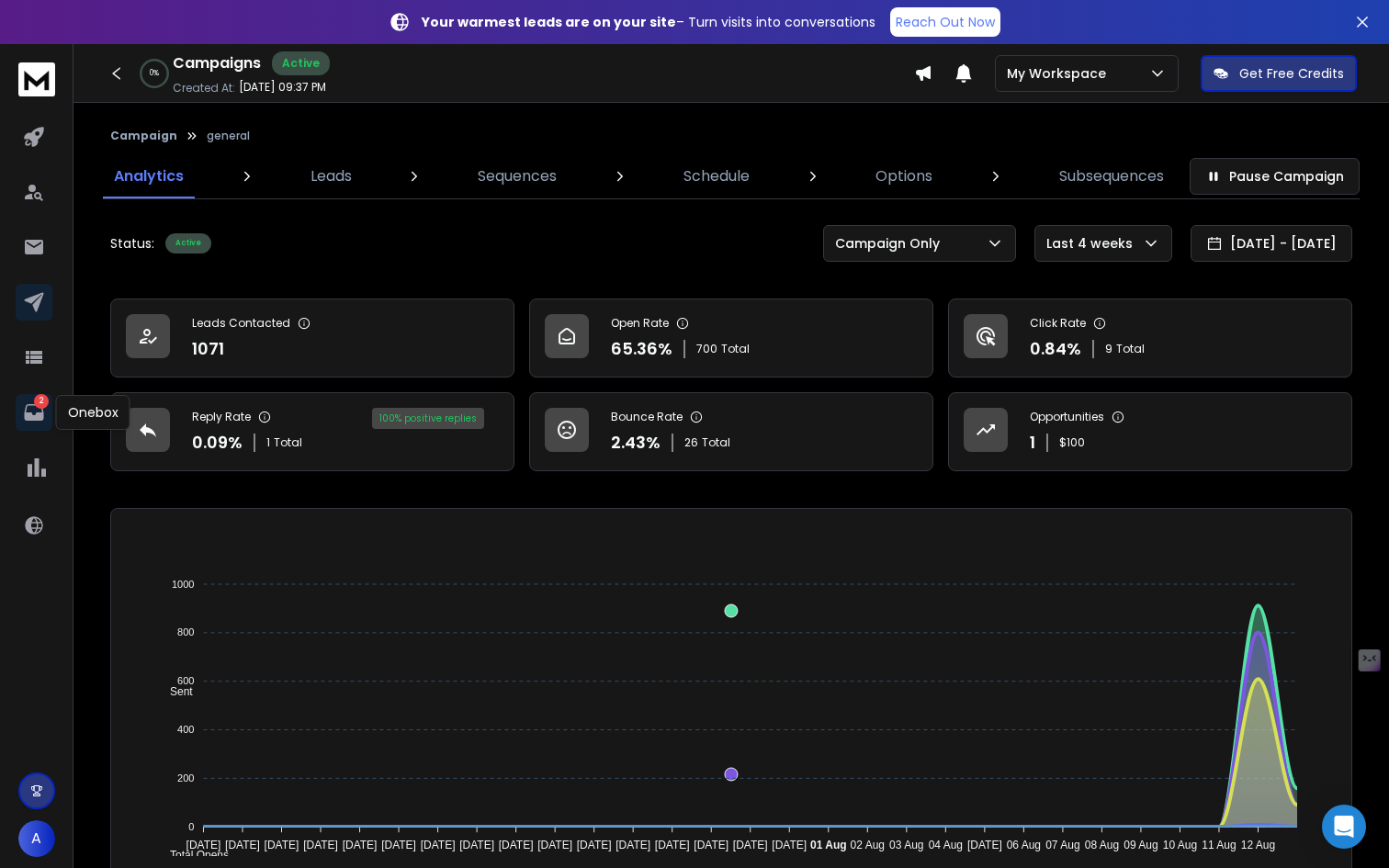  What do you see at coordinates (217, 63) in the screenshot?
I see `h1: Campaigns` at bounding box center [217, 63].